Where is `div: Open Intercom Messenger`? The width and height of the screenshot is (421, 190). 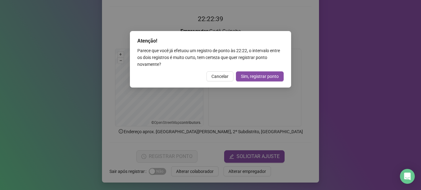 div: Open Intercom Messenger is located at coordinates (407, 176).